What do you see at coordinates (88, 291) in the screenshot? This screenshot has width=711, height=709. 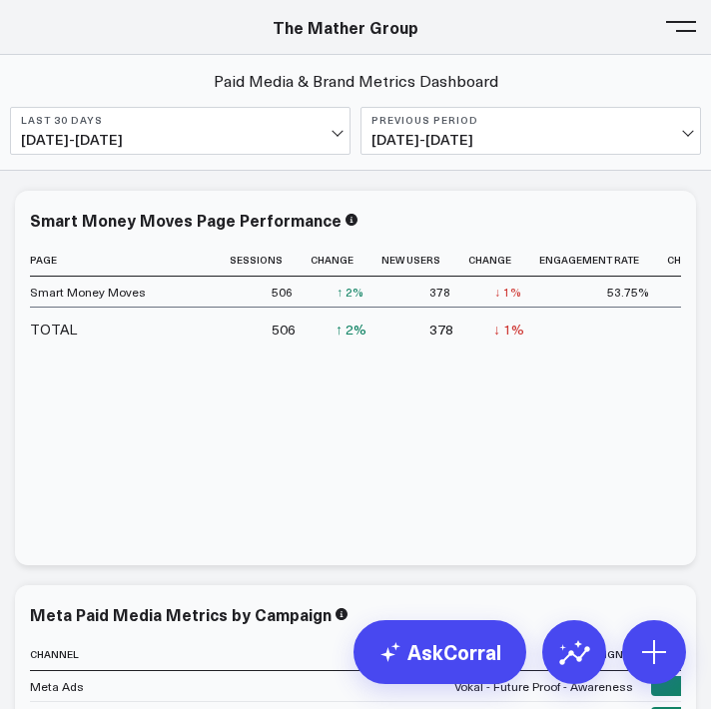 I see `div: Smart Money Moves` at bounding box center [88, 291].